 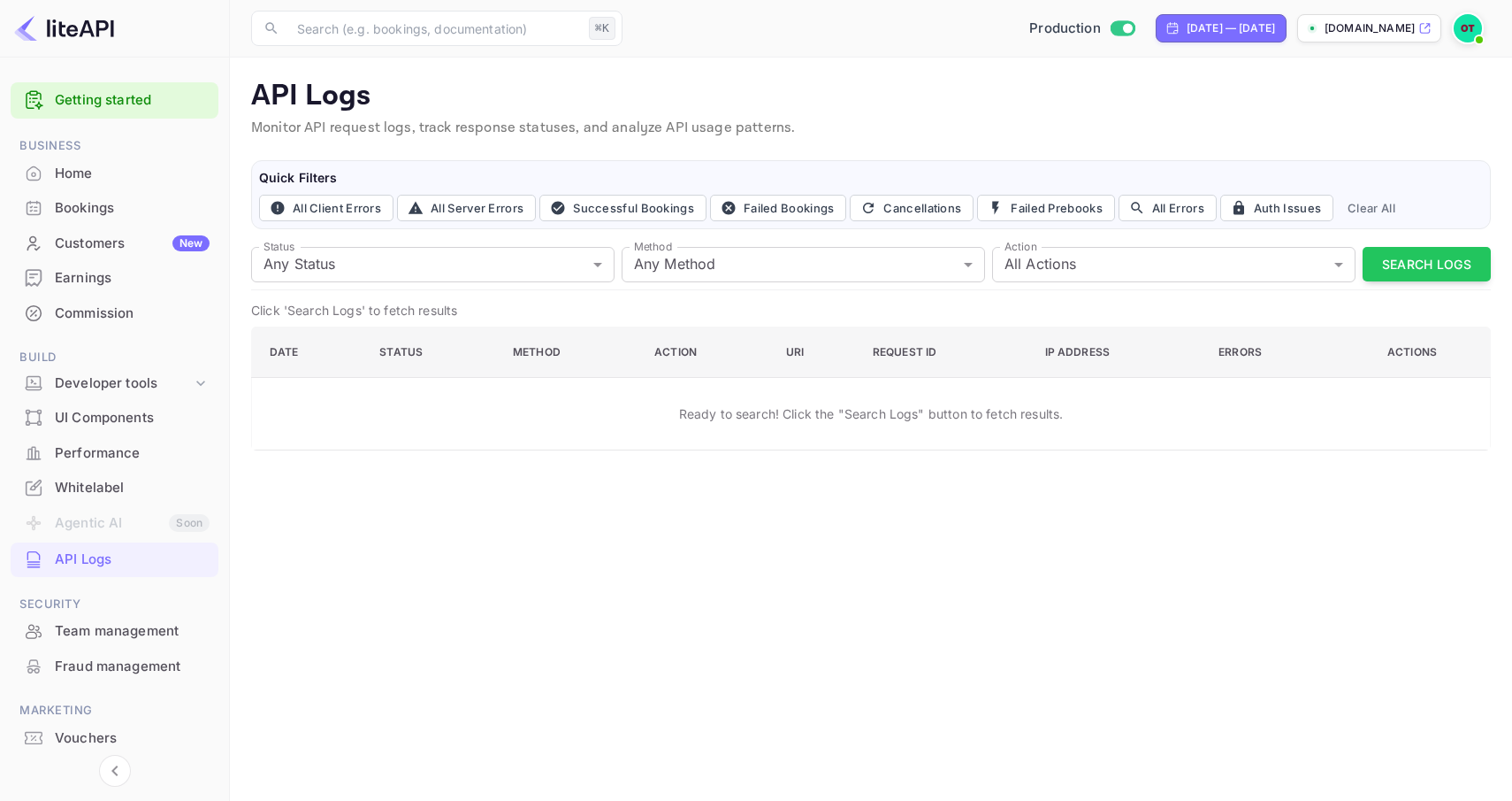 What do you see at coordinates (114, 357) in the screenshot?
I see `span: Build` at bounding box center [114, 357].